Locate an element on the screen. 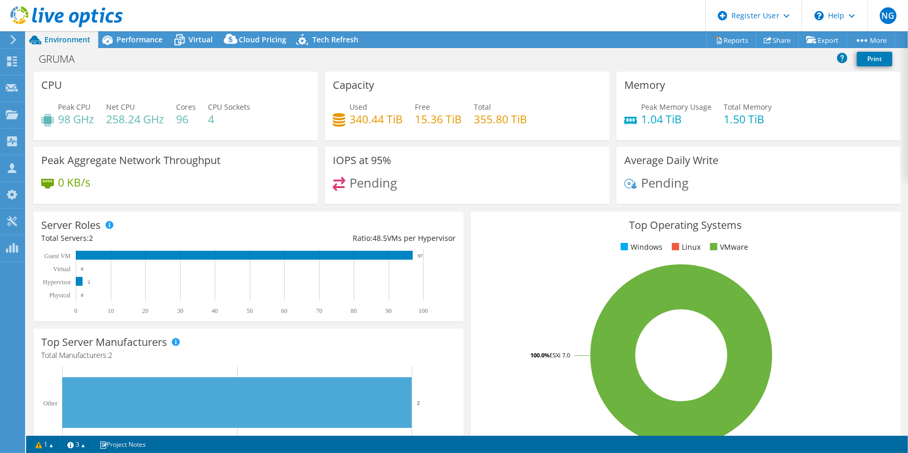 The width and height of the screenshot is (908, 453). text: 90 is located at coordinates (389, 311).